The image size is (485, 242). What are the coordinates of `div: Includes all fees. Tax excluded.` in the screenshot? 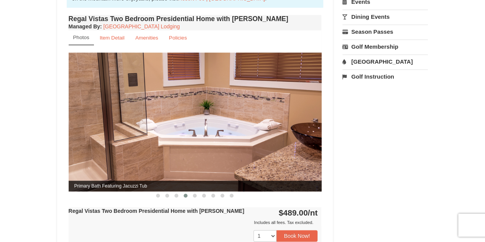 It's located at (193, 222).